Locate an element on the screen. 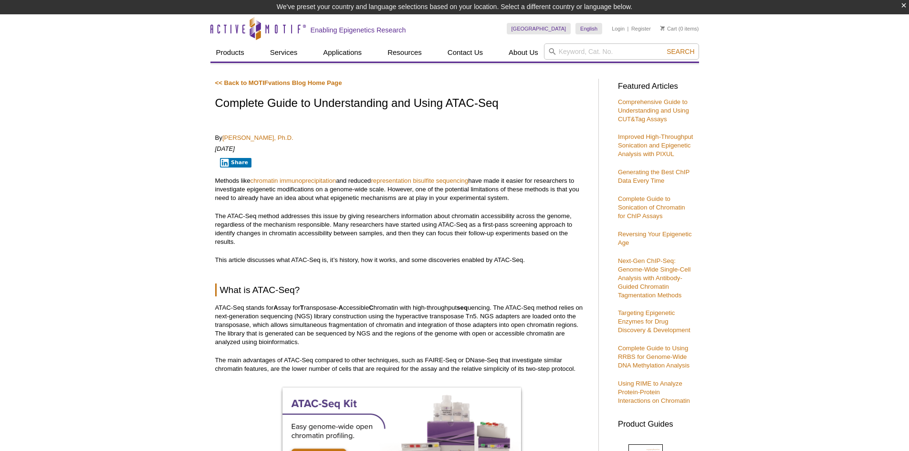 The image size is (909, 451). p: Methods like and reduced have made it easier for researchers to investigate epigenetic modificati... is located at coordinates (402, 189).